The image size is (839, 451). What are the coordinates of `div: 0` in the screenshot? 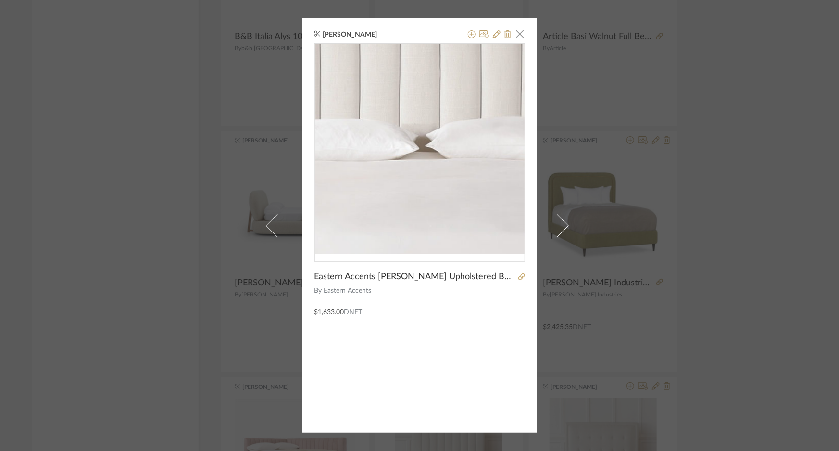 It's located at (420, 149).